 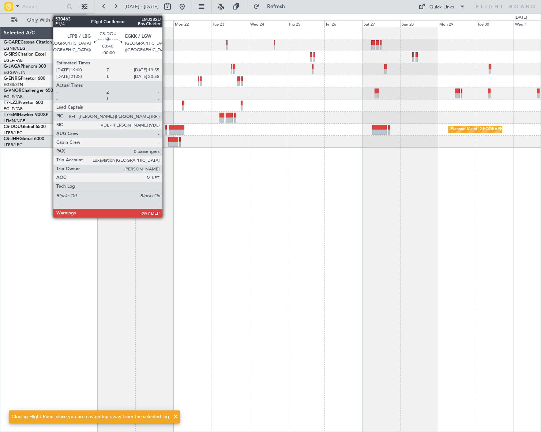 What do you see at coordinates (12, 79) in the screenshot?
I see `span: G-ENRG` at bounding box center [12, 79].